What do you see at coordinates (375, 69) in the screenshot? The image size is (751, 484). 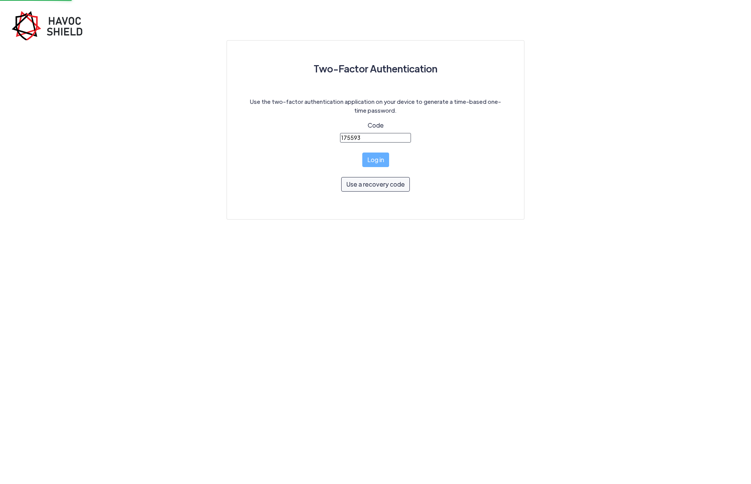 I see `h3: Two-Factor Authentication` at bounding box center [375, 69].